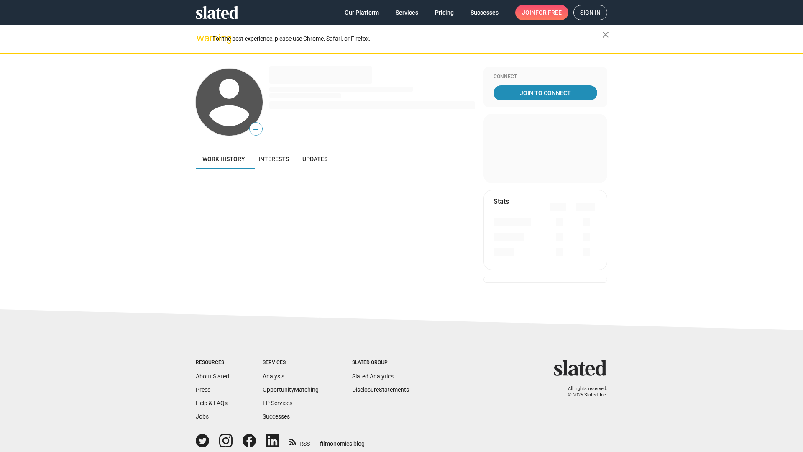  Describe the element at coordinates (590, 13) in the screenshot. I see `span: Sign in` at that location.